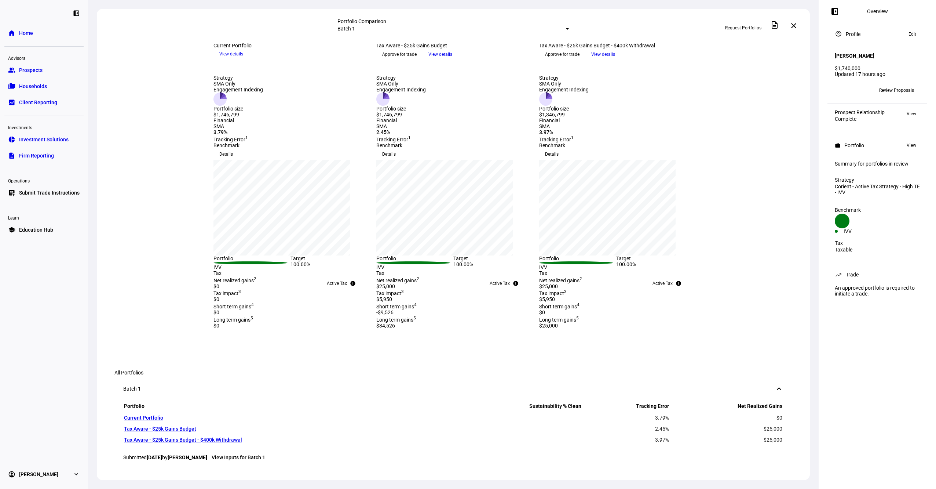 Image resolution: width=936 pixels, height=489 pixels. Describe the element at coordinates (626, 440) in the screenshot. I see `td: 3.97%` at that location.